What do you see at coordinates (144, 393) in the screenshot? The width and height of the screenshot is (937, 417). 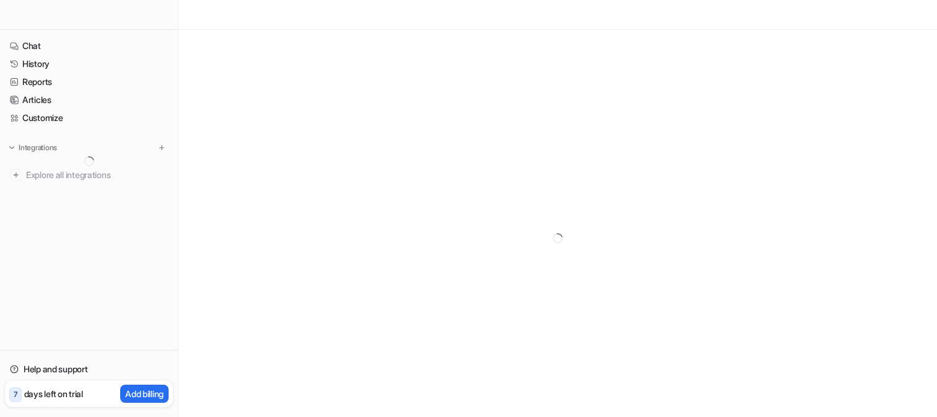 I see `button: Add billing` at bounding box center [144, 393].